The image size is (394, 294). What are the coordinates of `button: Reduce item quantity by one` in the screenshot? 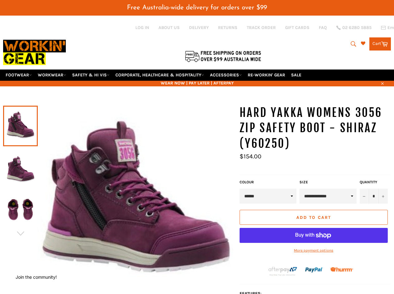 It's located at (364, 196).